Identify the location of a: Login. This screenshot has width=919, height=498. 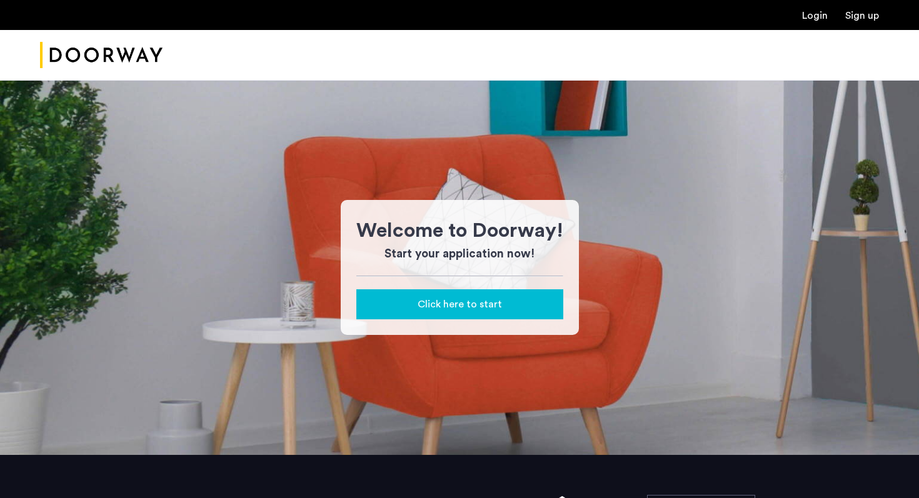
(814, 16).